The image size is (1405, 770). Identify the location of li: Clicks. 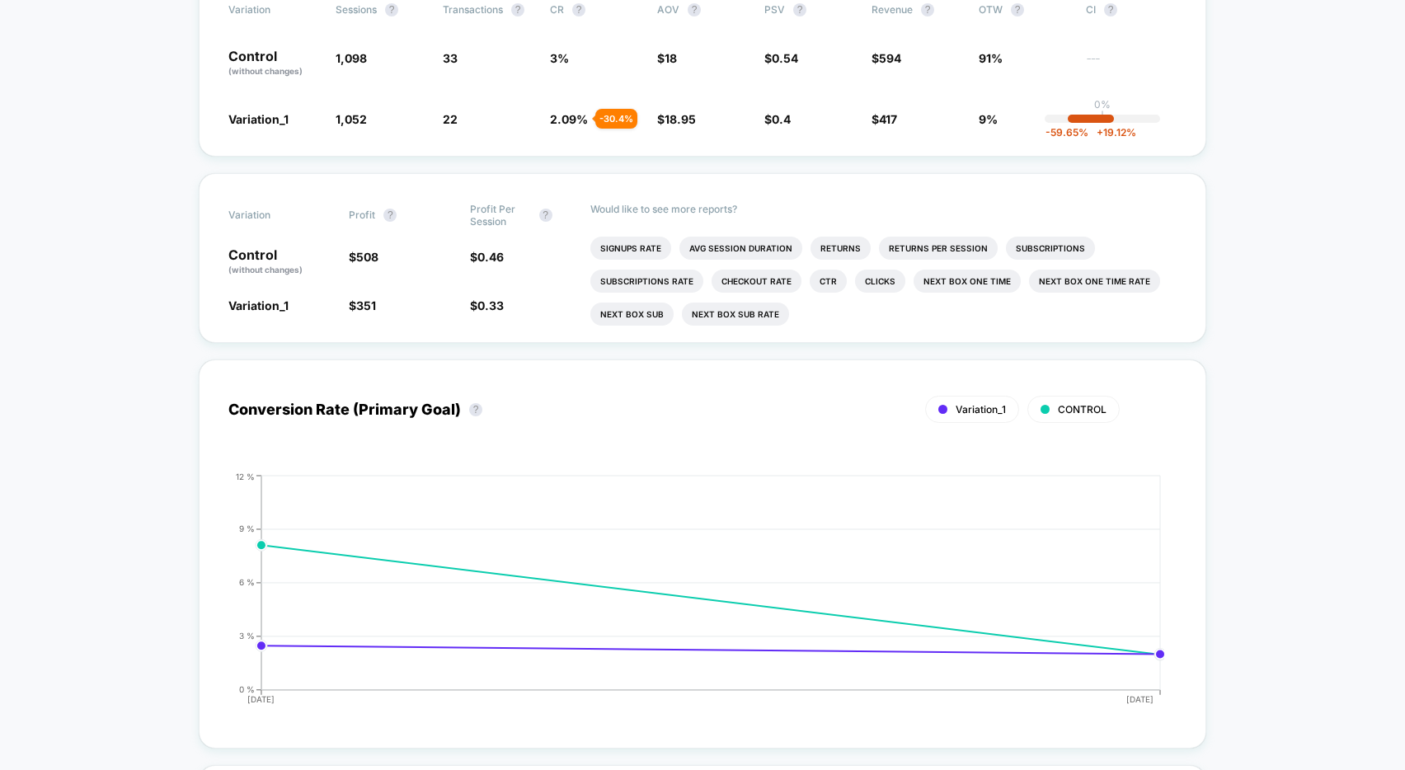
(880, 281).